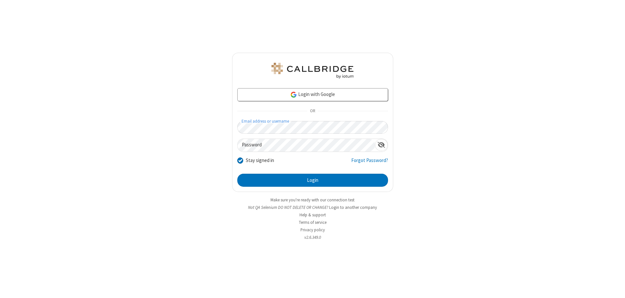 This screenshot has height=298, width=625. Describe the element at coordinates (312, 71) in the screenshot. I see `img: QA Selenium DO NOT DELETE OR CHANGE` at that location.